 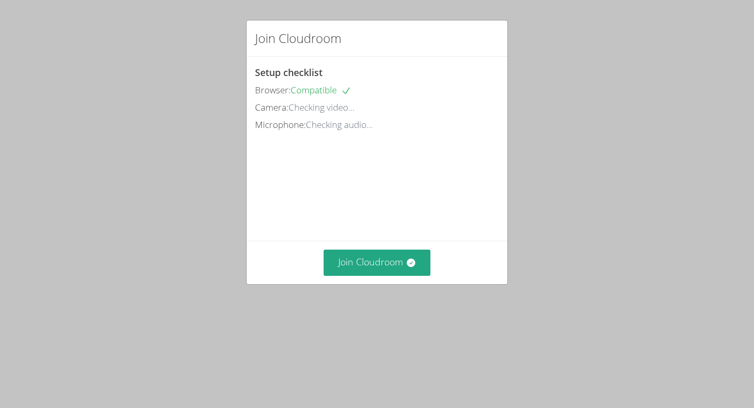 What do you see at coordinates (339, 124) in the screenshot?
I see `span: Checking audio...` at bounding box center [339, 124].